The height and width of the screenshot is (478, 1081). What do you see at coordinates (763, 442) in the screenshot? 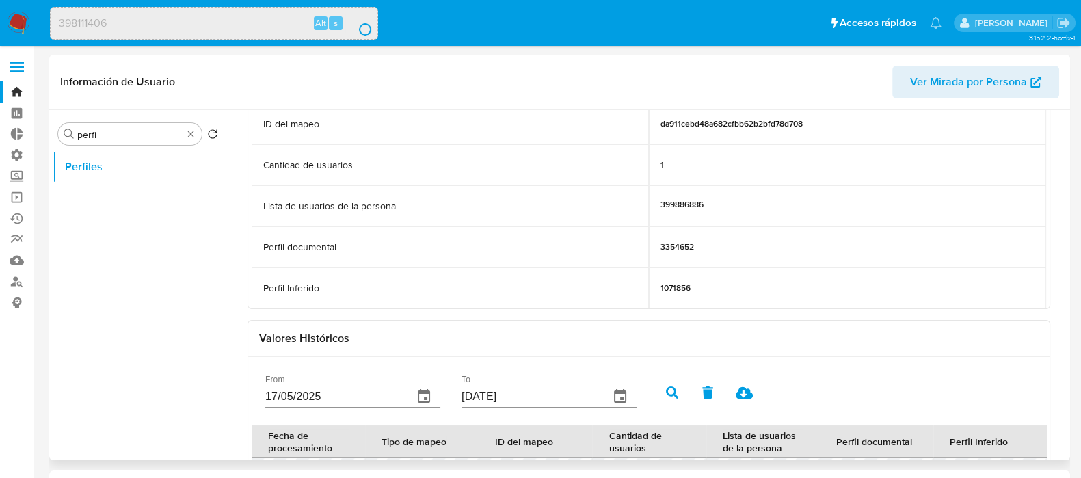
I see `div: Lista de usuarios de la persona` at bounding box center [763, 442].